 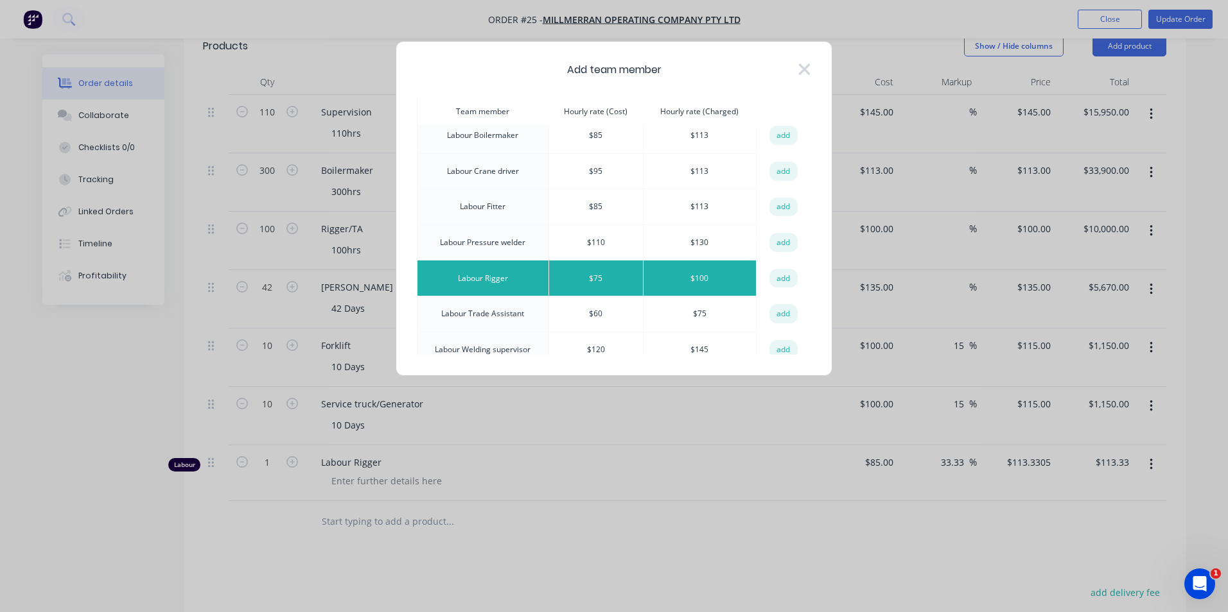 I want to click on td: Labour Rigger, so click(x=483, y=279).